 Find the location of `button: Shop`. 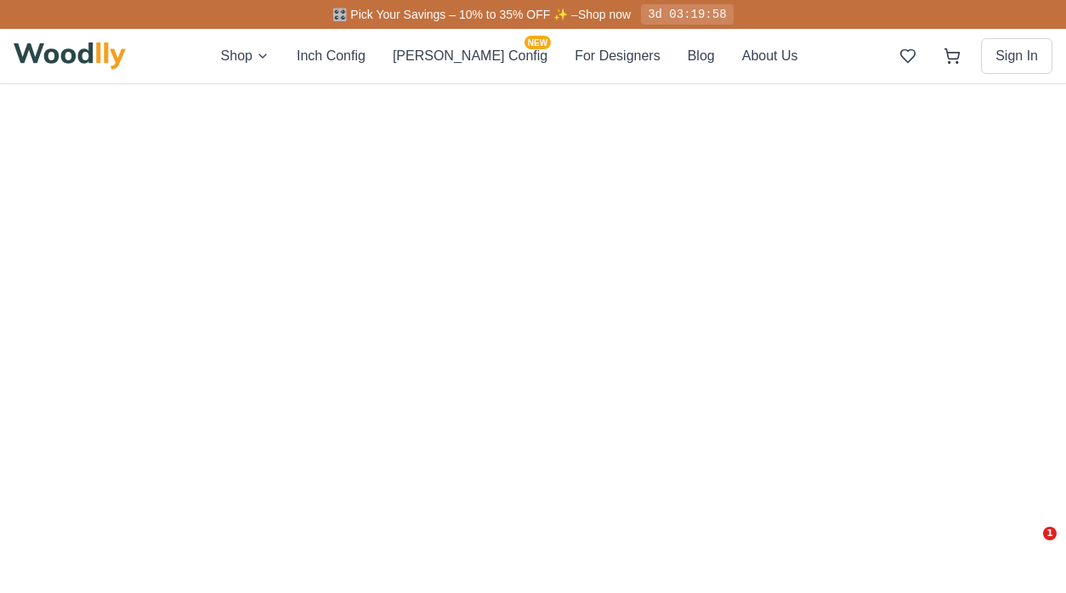

button: Shop is located at coordinates (245, 56).